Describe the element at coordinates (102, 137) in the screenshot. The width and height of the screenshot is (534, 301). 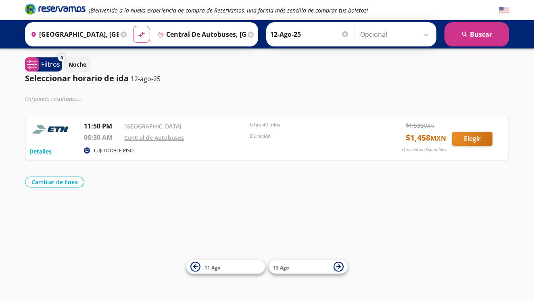
I see `p: 06:30 AM` at that location.